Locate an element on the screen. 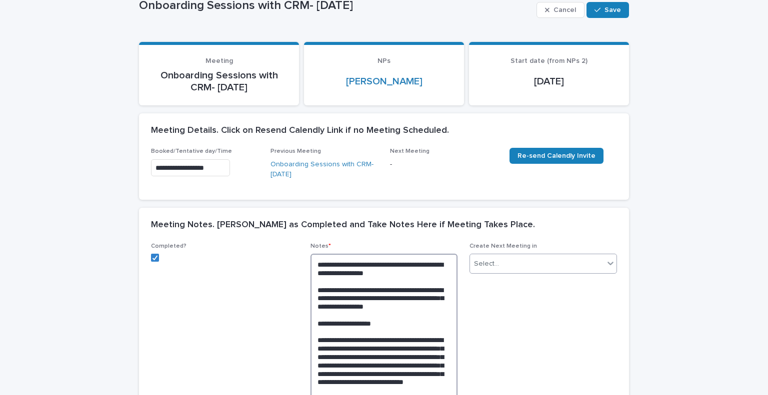 Image resolution: width=768 pixels, height=395 pixels. span: Create Next Meeting in is located at coordinates (503, 246).